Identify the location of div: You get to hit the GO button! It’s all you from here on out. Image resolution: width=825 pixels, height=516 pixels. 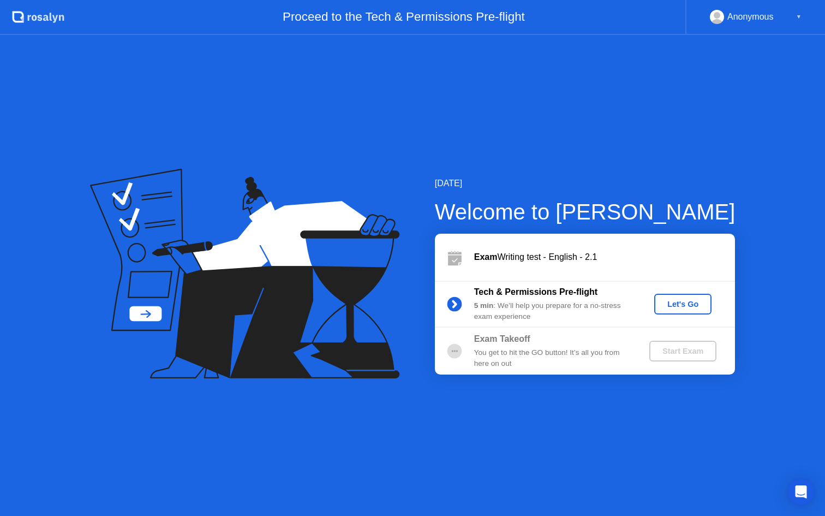
(553, 358).